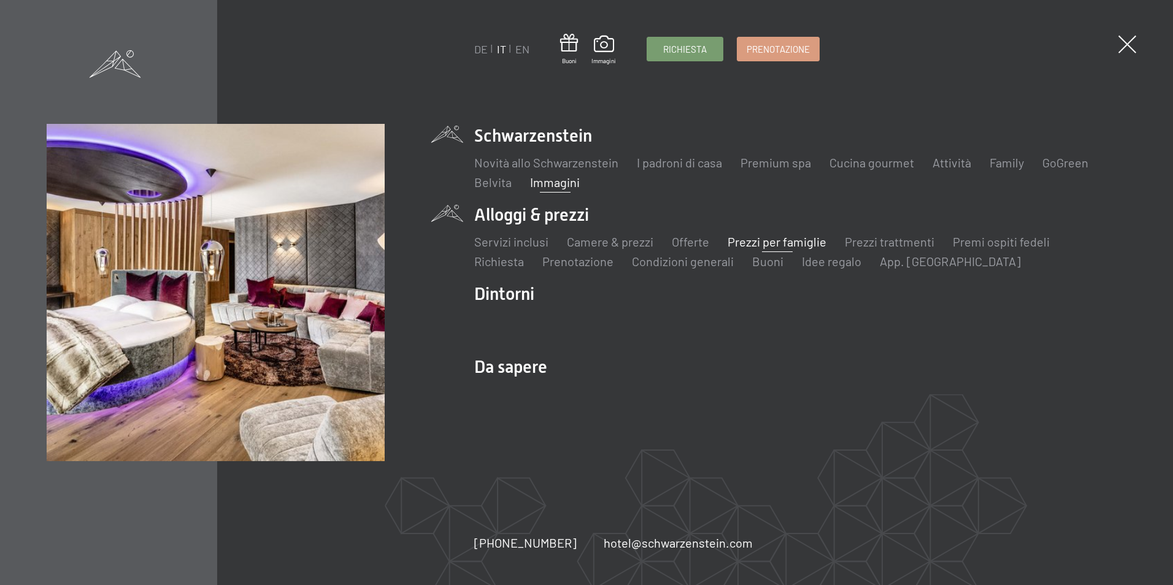 The height and width of the screenshot is (585, 1173). I want to click on a: Premi ospiti fedeli, so click(1001, 242).